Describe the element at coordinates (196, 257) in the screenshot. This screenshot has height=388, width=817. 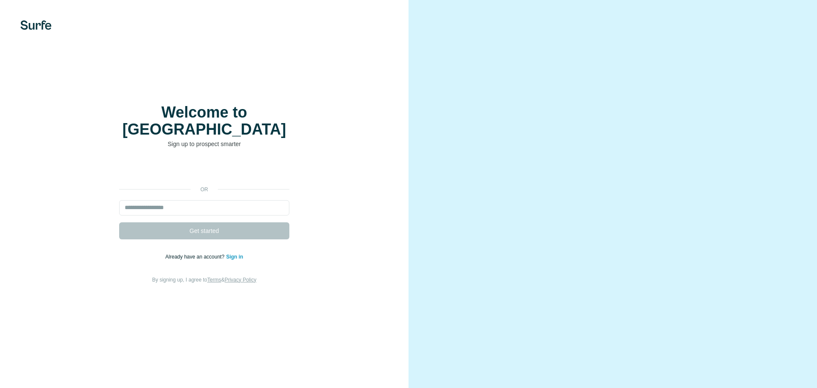
I see `span: Already have an account?` at that location.